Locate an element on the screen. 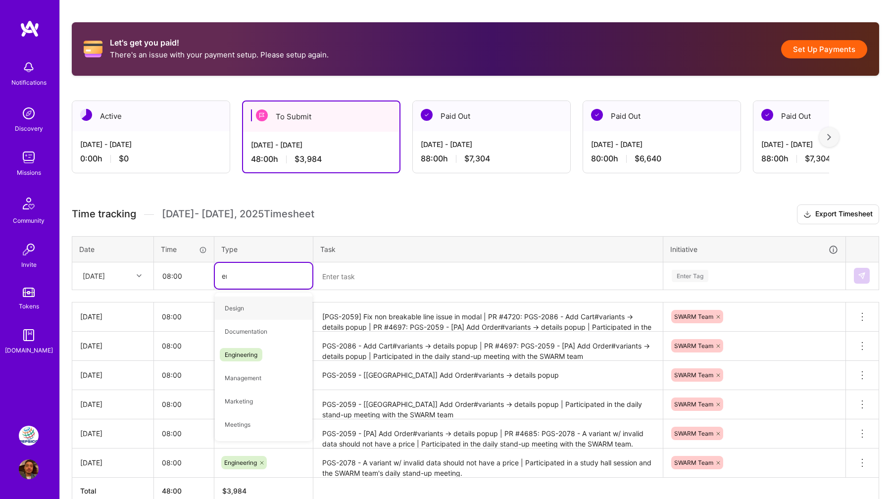 This screenshot has width=891, height=499. img: logo is located at coordinates (30, 29).